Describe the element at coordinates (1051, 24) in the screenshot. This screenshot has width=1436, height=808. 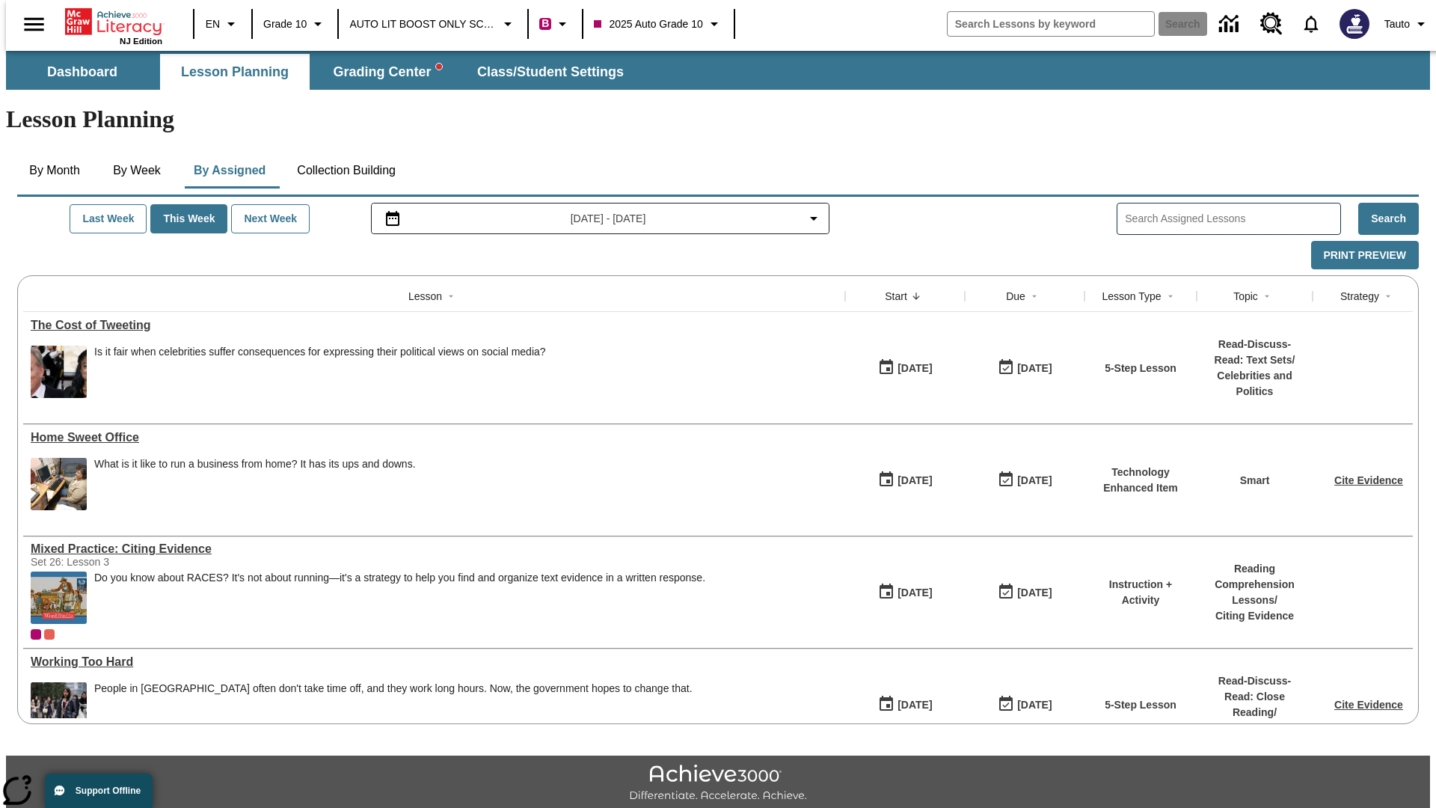
I see `input: search field` at that location.